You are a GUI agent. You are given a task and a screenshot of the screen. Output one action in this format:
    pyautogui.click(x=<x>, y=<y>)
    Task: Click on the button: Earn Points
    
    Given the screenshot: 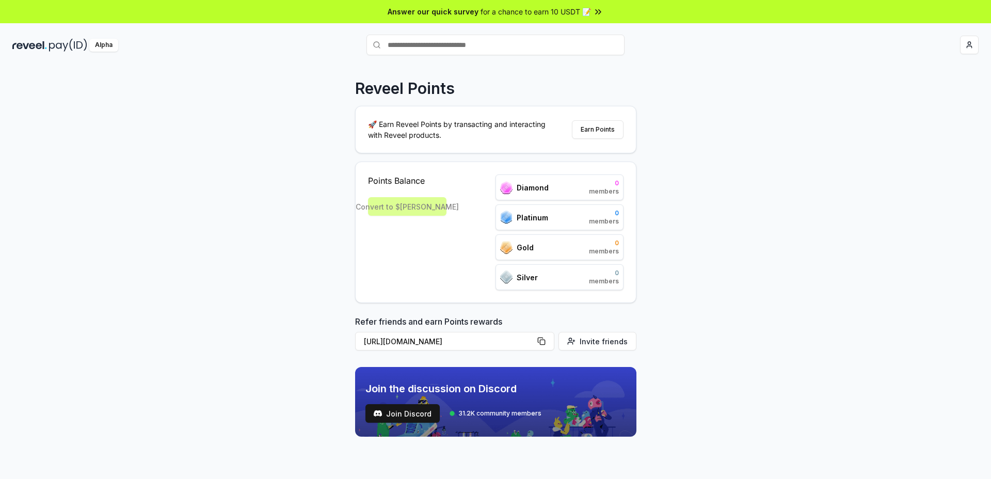 What is the action you would take?
    pyautogui.click(x=598, y=130)
    